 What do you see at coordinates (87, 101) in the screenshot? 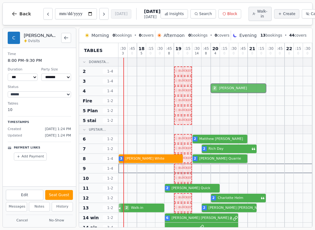
I see `span: Fire` at bounding box center [87, 101].